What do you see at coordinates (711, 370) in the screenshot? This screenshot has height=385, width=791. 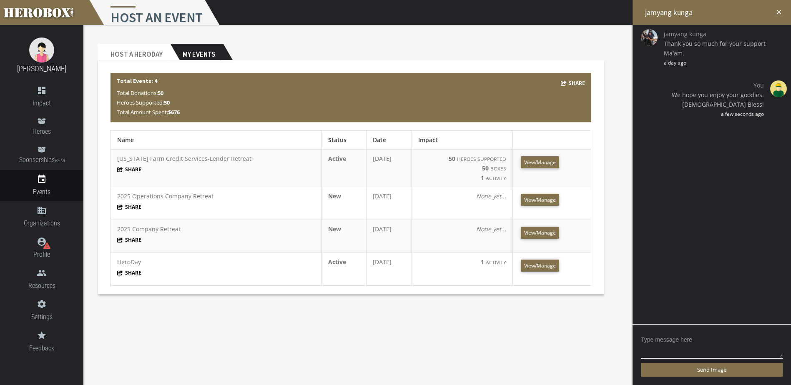 I see `span: Send Image` at bounding box center [711, 370].